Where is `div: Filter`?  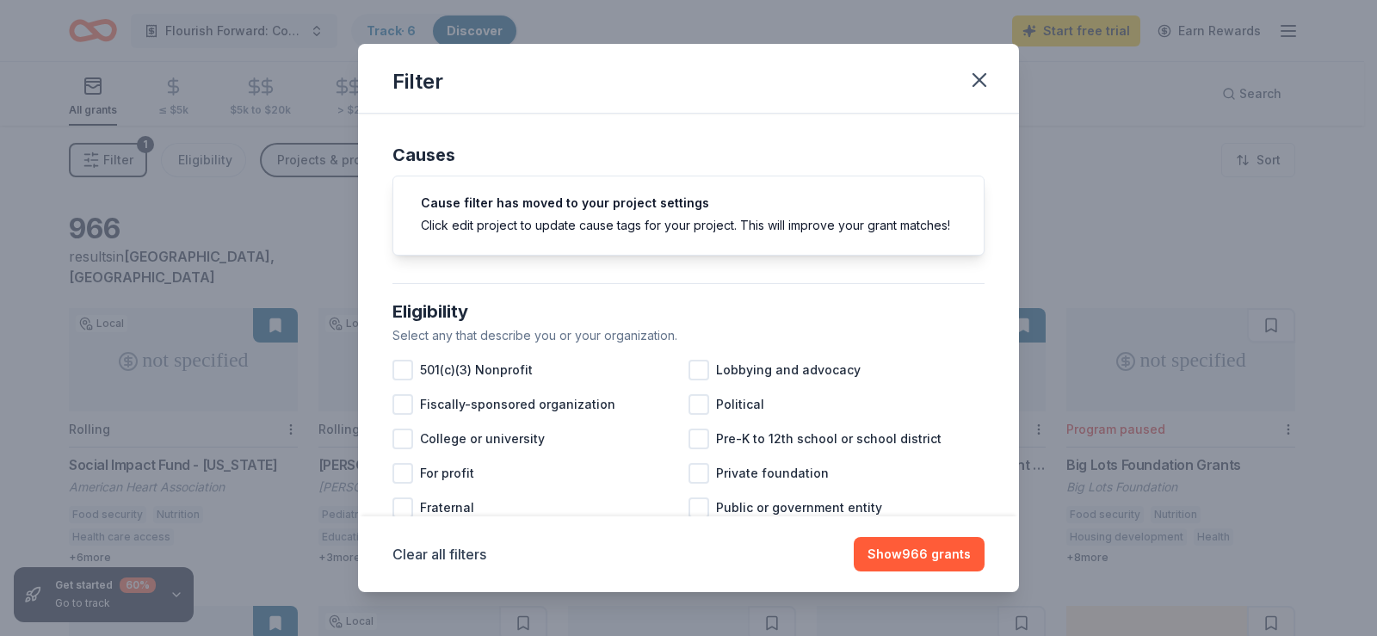 div: Filter is located at coordinates (417, 82).